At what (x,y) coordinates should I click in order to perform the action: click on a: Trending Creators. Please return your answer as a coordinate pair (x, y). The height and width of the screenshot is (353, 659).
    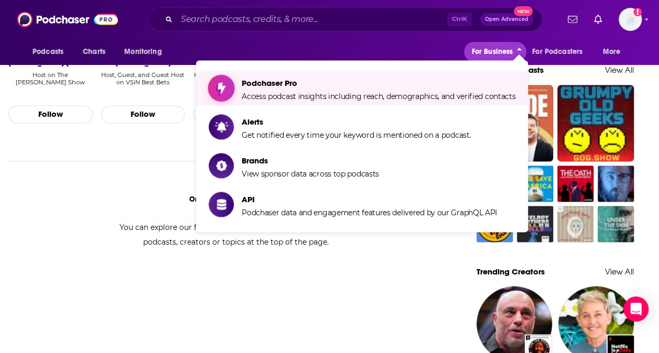
    Looking at the image, I should click on (511, 271).